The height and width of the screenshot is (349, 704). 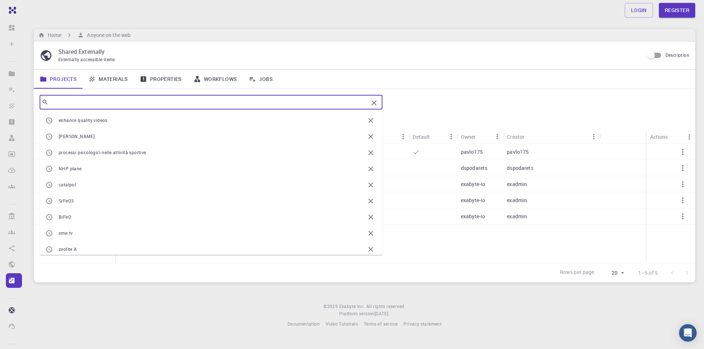 I want to click on span: Exabyte Inc., so click(x=352, y=307).